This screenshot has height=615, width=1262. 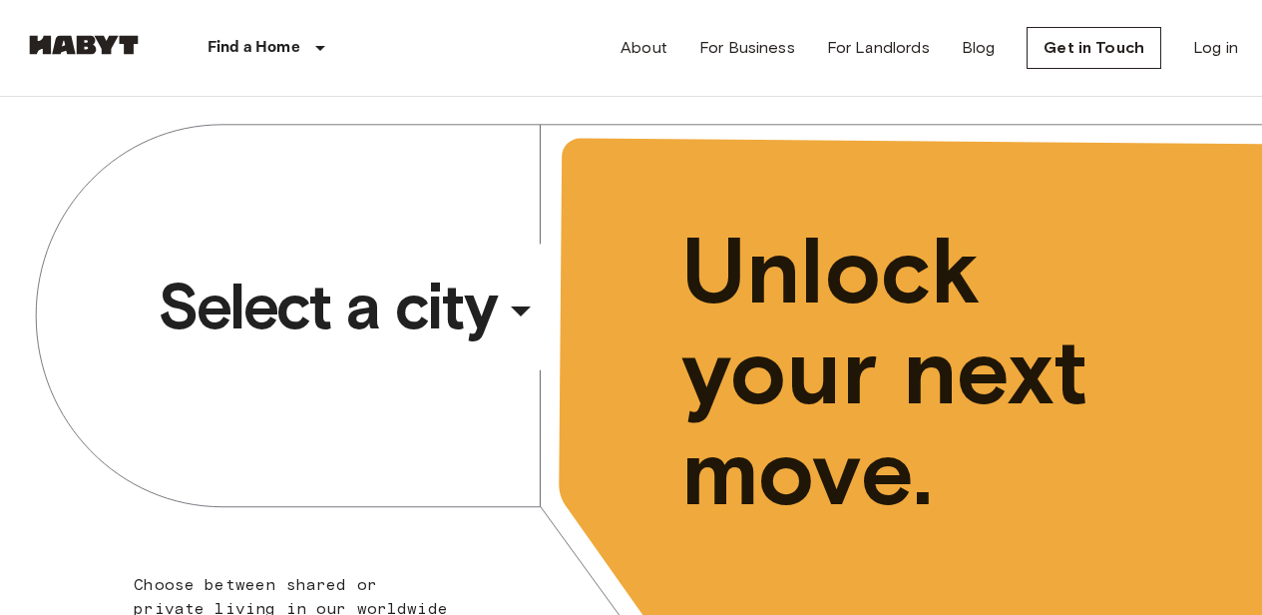 I want to click on span: Select a city, so click(x=327, y=306).